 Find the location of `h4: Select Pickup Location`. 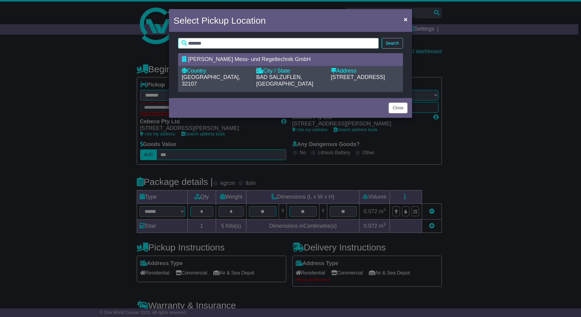

h4: Select Pickup Location is located at coordinates (220, 20).